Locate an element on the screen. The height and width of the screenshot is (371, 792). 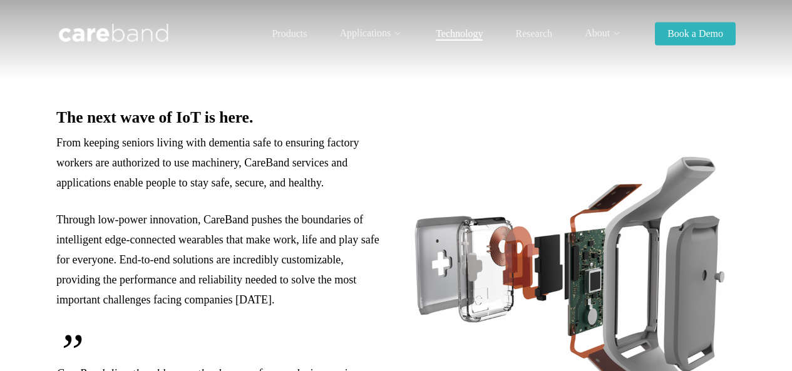
a: About is located at coordinates (603, 33).